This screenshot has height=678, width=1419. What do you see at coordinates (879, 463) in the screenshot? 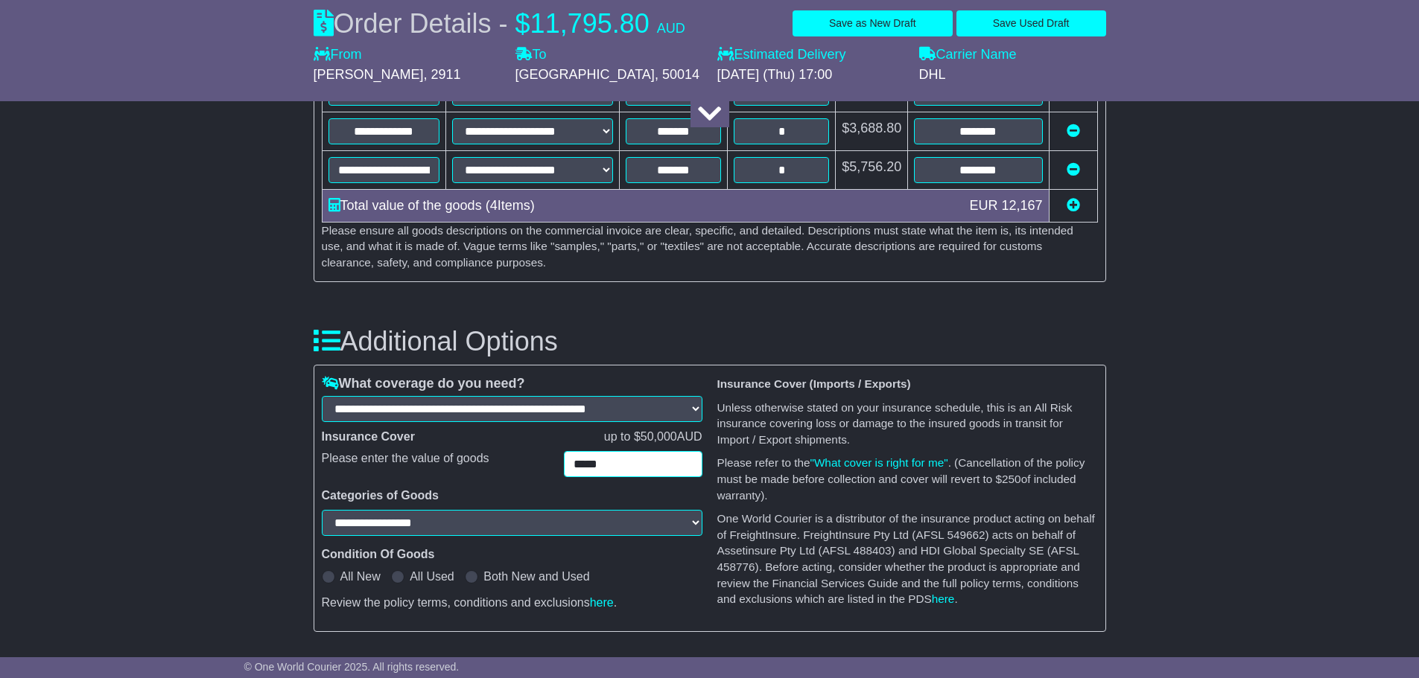
I see `a: "What cover is right for me"` at bounding box center [879, 463].